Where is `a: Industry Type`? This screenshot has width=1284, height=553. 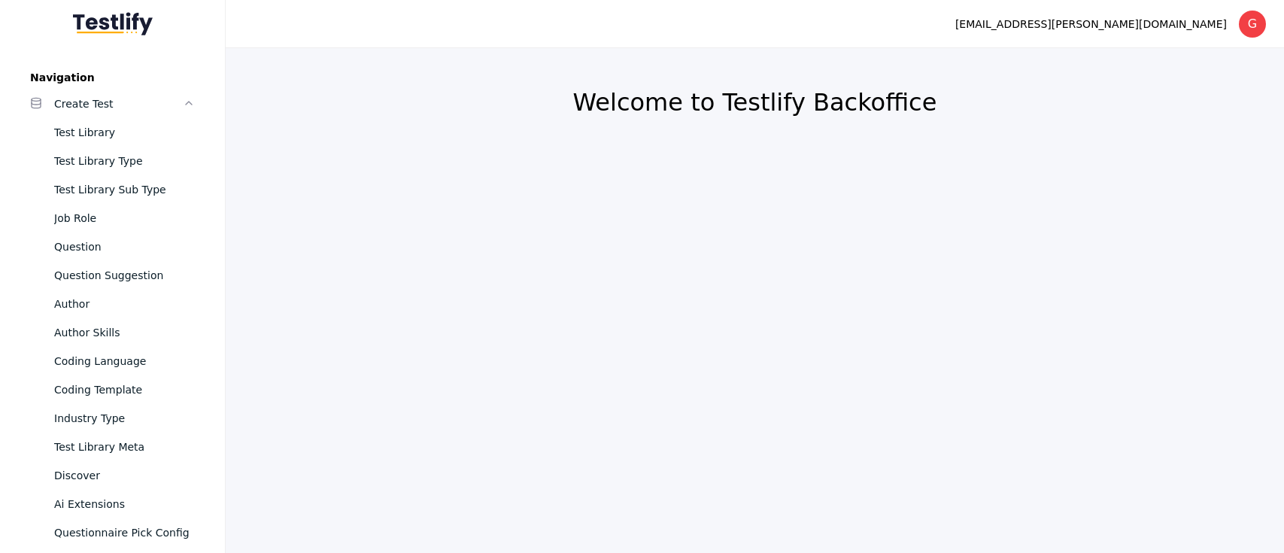
a: Industry Type is located at coordinates (112, 418).